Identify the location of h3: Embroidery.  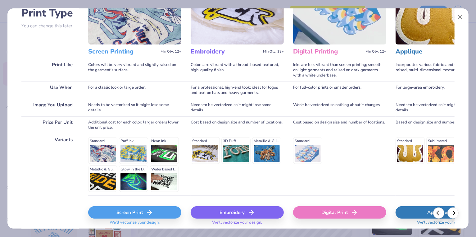
(225, 52).